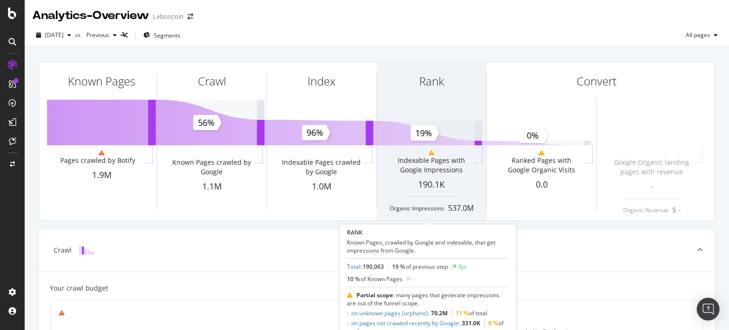 This screenshot has width=729, height=330. Describe the element at coordinates (212, 167) in the screenshot. I see `div: Known Pages crawled by Google` at that location.